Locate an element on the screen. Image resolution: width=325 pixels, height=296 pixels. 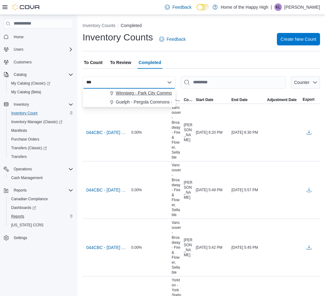
span: Dashboards is located at coordinates (24, 208).